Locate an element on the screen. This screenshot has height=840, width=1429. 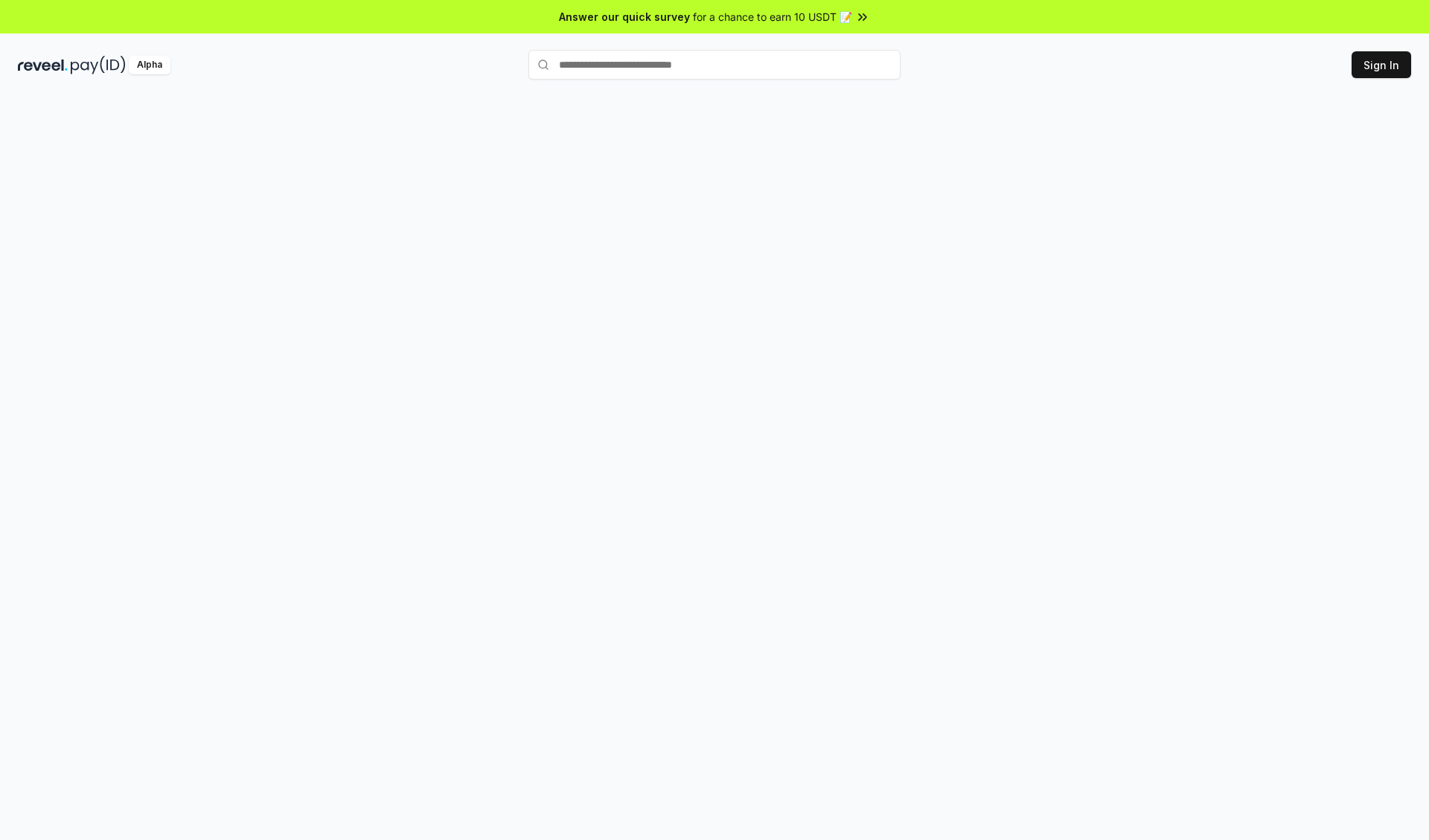
div: Alpha is located at coordinates (150, 65).